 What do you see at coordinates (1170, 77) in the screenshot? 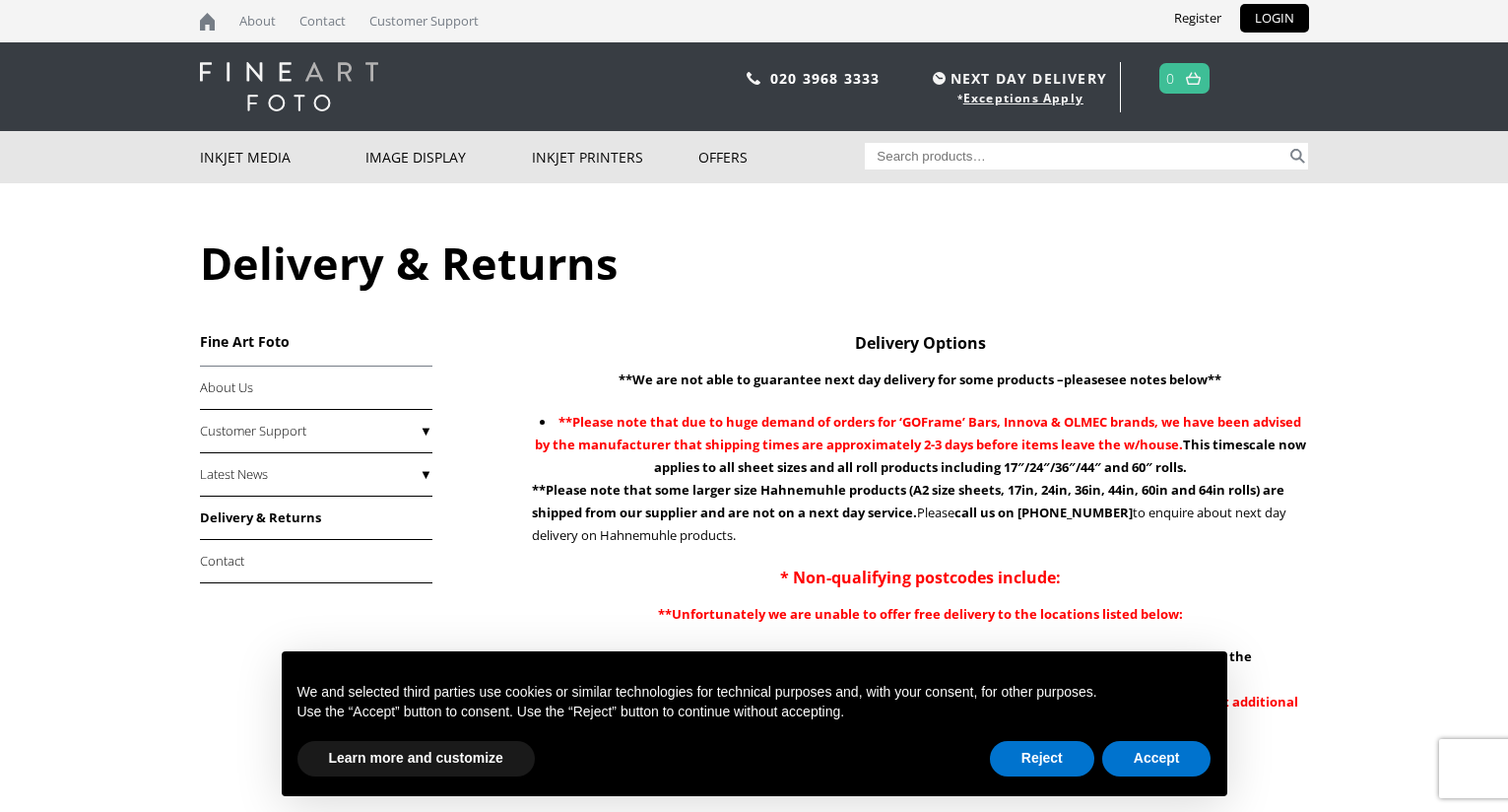
I see `a: 0` at bounding box center [1170, 77].